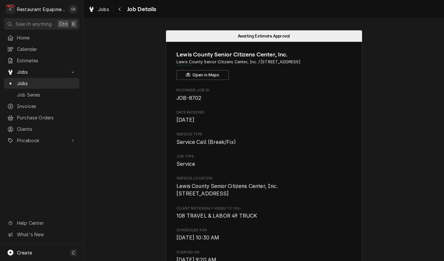 The height and width of the screenshot is (261, 444). What do you see at coordinates (217, 216) in the screenshot?
I see `span: 108 TRAVEL & LABOR 49 TRUCK` at bounding box center [217, 216].